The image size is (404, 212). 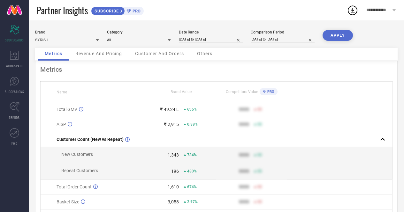 I want to click on span: Total Order Count, so click(x=74, y=187).